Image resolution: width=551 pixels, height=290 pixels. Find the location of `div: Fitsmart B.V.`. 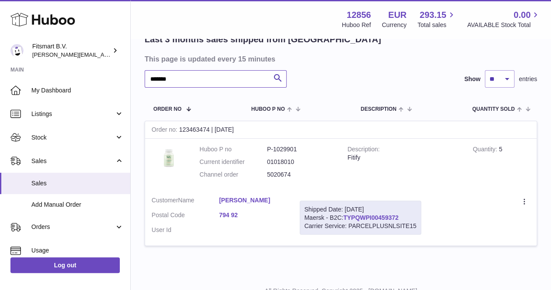

div: Fitsmart B.V. is located at coordinates (71, 51).